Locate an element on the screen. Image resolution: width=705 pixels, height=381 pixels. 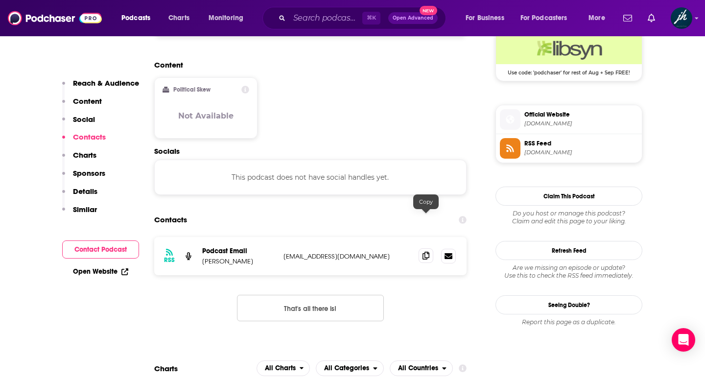
span: Monitoring is located at coordinates (226, 18).